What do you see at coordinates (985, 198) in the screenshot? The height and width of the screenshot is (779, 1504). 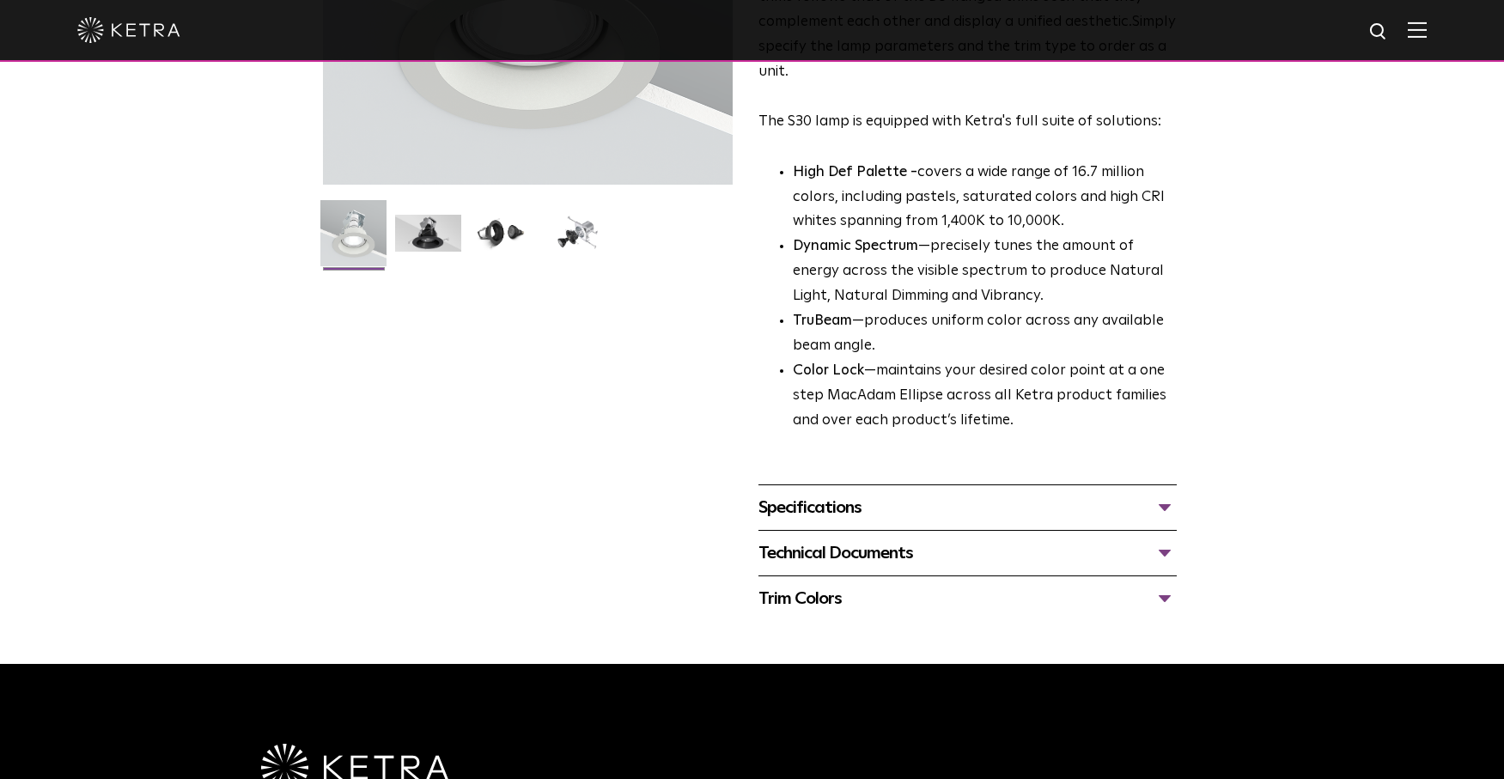 I see `p: covers a wide range of 16.7 million colors, including pastels, saturated colors and high CRI whit...` at bounding box center [985, 198].